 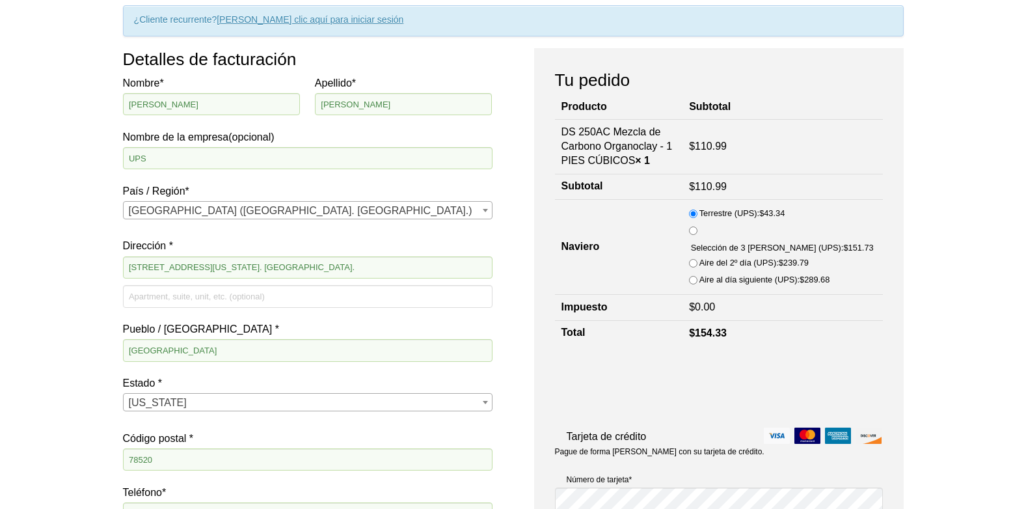 What do you see at coordinates (619, 307) in the screenshot?
I see `th: Impuesto` at bounding box center [619, 307].